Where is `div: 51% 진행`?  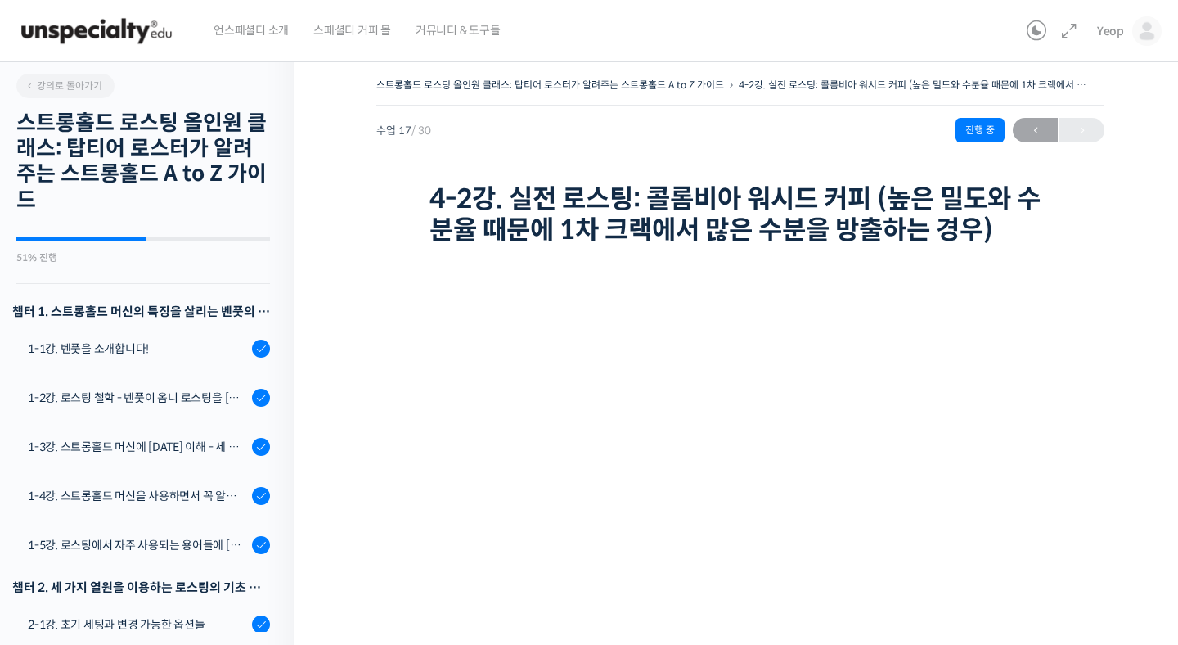 div: 51% 진행 is located at coordinates (143, 258).